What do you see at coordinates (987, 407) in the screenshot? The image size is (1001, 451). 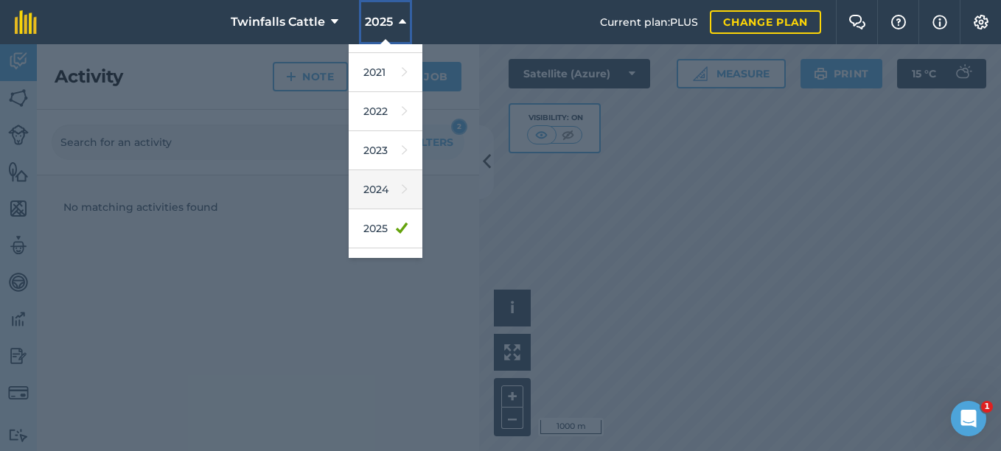 I see `span: 1` at bounding box center [987, 407].